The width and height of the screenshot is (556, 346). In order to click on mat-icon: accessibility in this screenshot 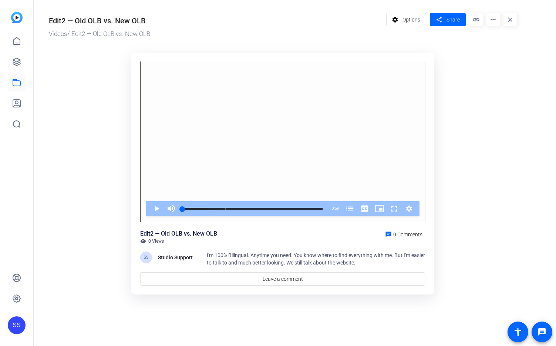, I will do `click(518, 332)`.